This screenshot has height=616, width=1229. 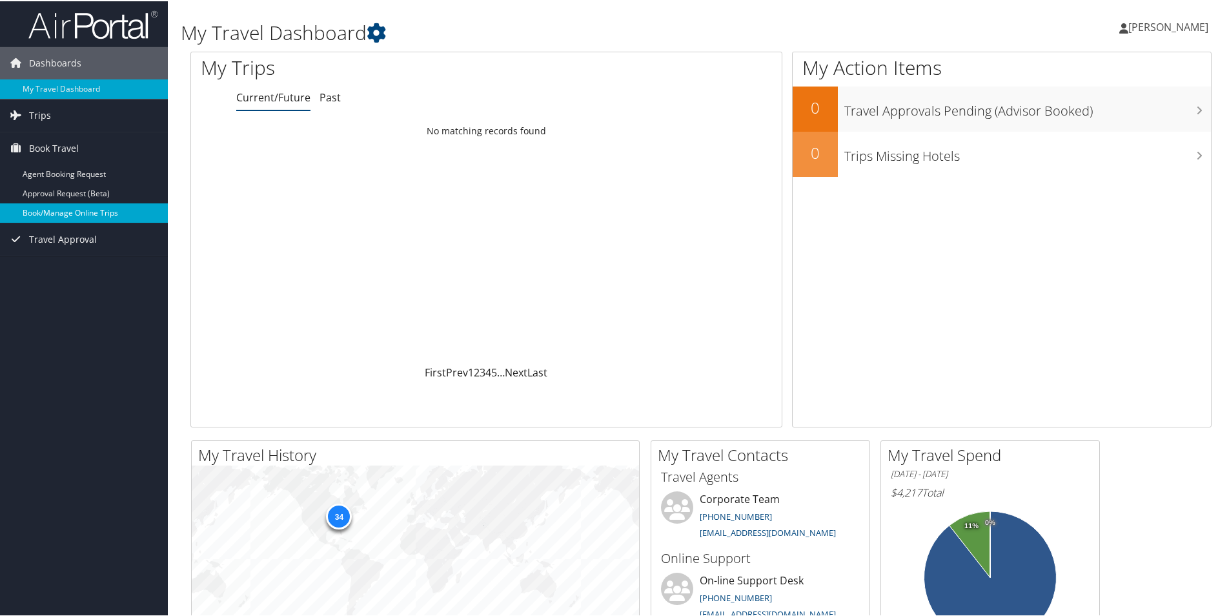 What do you see at coordinates (54, 147) in the screenshot?
I see `span: Book Travel` at bounding box center [54, 147].